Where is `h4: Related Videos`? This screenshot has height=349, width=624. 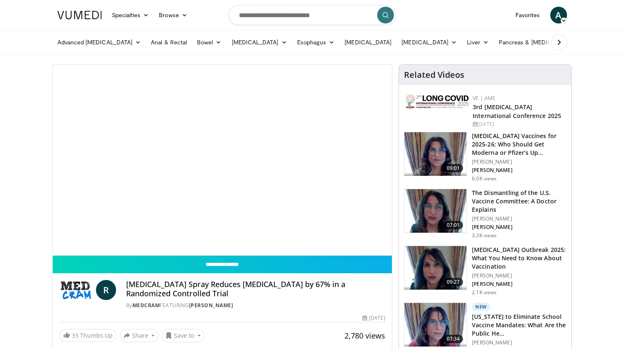 h4: Related Videos is located at coordinates (434, 75).